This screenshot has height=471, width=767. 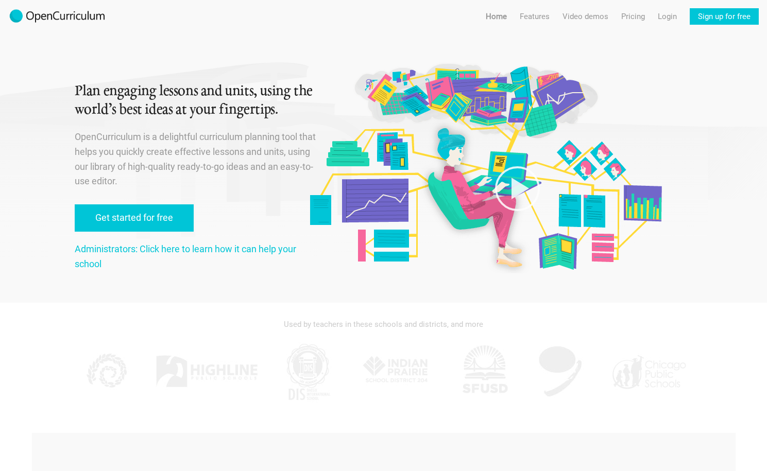 What do you see at coordinates (724, 16) in the screenshot?
I see `a: Sign up for free` at bounding box center [724, 16].